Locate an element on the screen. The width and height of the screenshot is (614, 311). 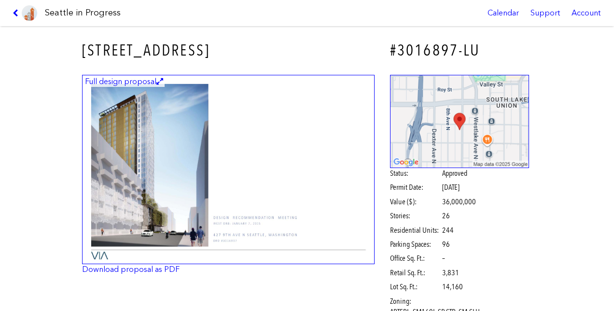
span: 3,831 is located at coordinates (450, 273).